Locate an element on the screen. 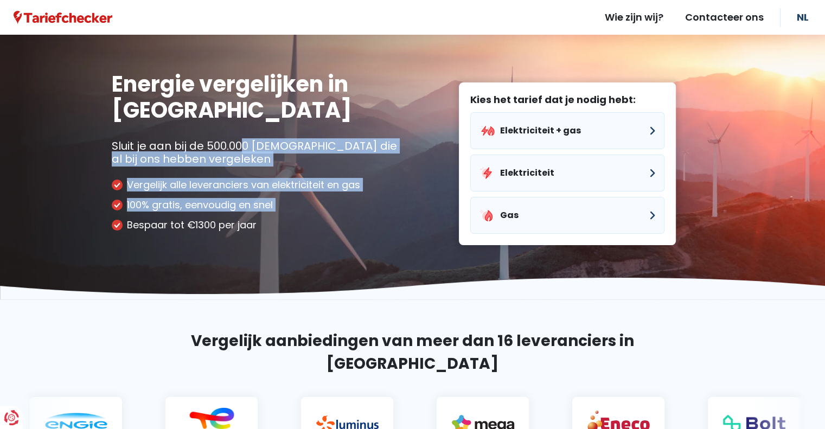  li: Vergelijk alle leveranciers van elektriciteit en gas is located at coordinates (258, 185).